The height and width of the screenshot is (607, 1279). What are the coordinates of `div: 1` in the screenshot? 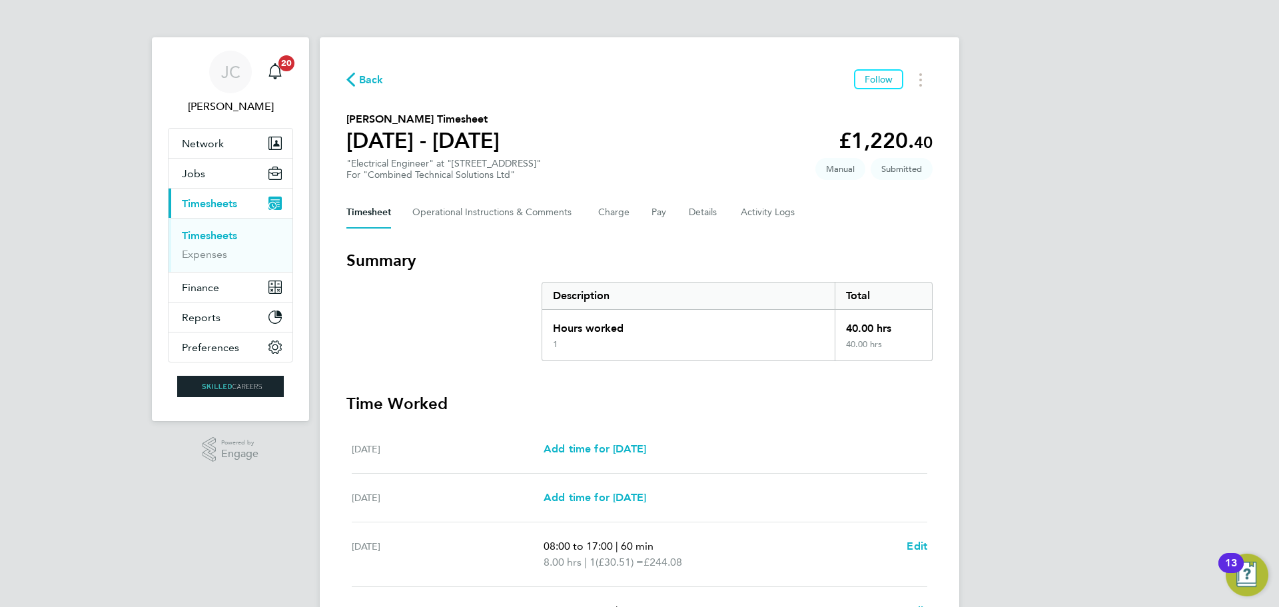 It's located at (555, 344).